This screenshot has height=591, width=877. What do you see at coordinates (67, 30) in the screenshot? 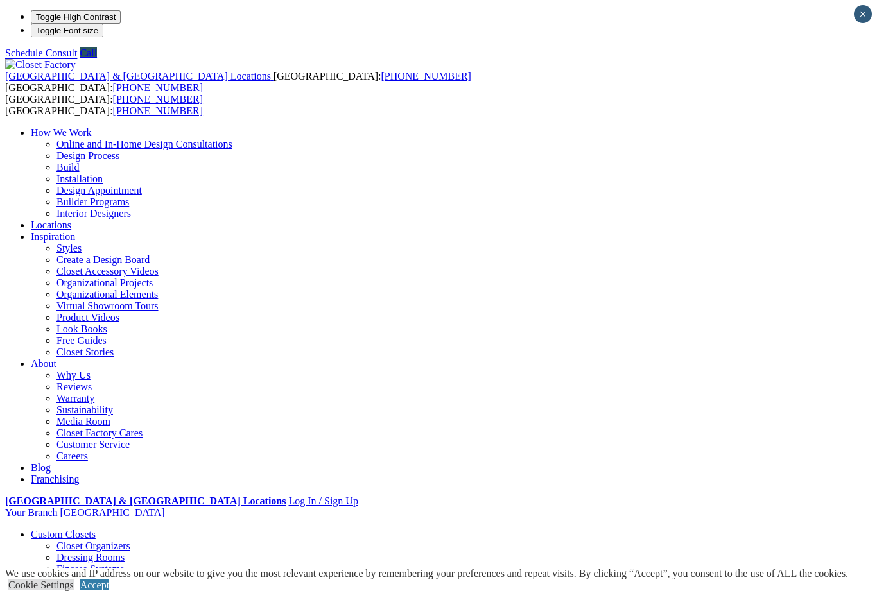
I see `button: Toggle Font size` at bounding box center [67, 30].